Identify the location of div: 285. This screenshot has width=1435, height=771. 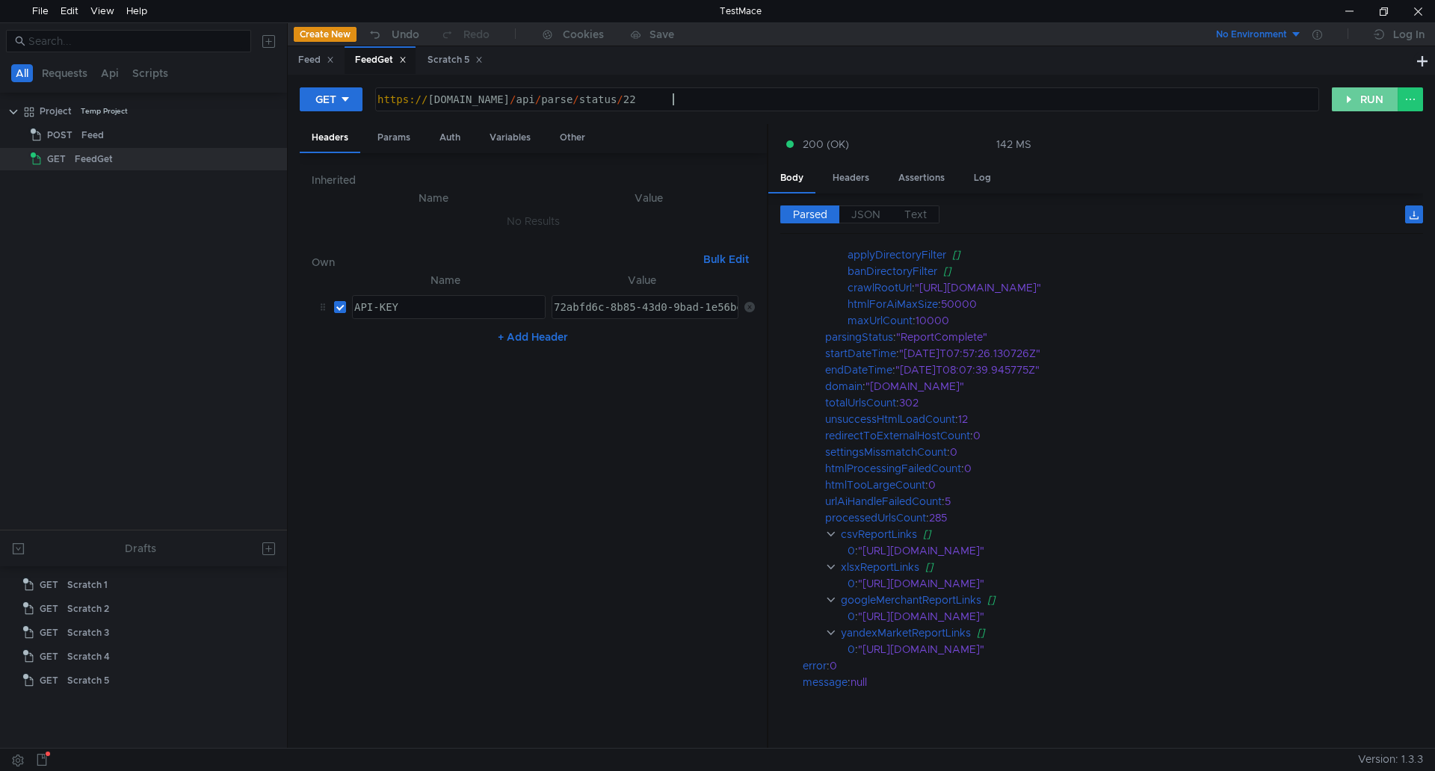
(1167, 518).